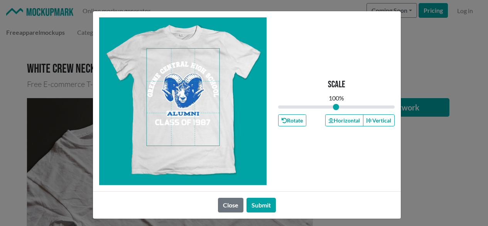 The width and height of the screenshot is (488, 226). What do you see at coordinates (336, 84) in the screenshot?
I see `p: Scale` at bounding box center [336, 84].